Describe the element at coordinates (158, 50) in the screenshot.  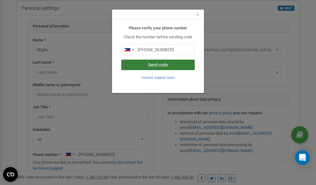
I see `input: 0905 123 4567` at that location.